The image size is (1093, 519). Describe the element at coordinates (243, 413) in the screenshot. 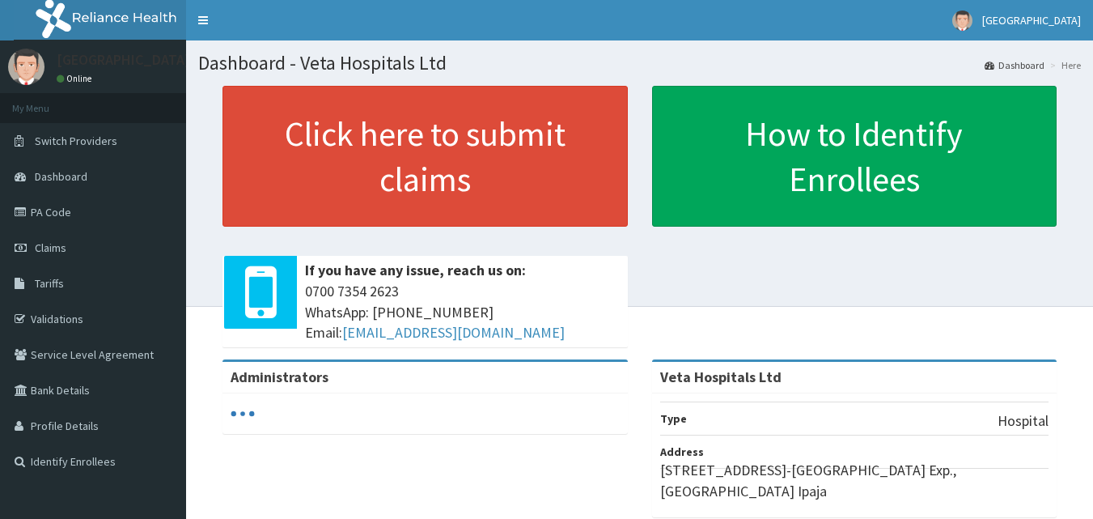

I see `svg: audio-loading` at that location.